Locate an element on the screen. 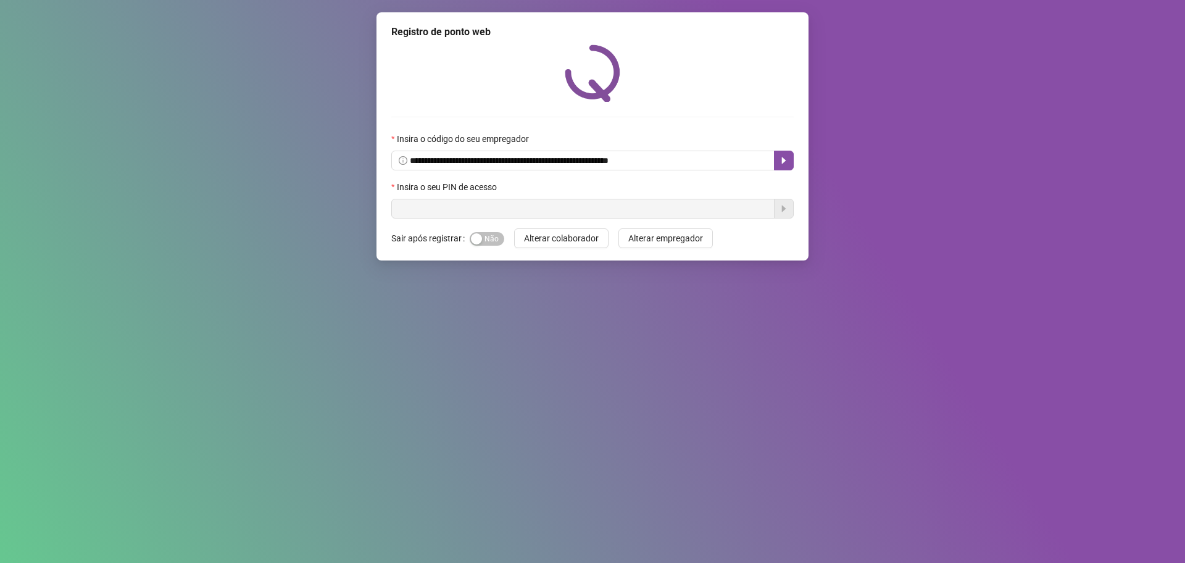 The height and width of the screenshot is (563, 1185). span: Alterar empregador is located at coordinates (665, 238).